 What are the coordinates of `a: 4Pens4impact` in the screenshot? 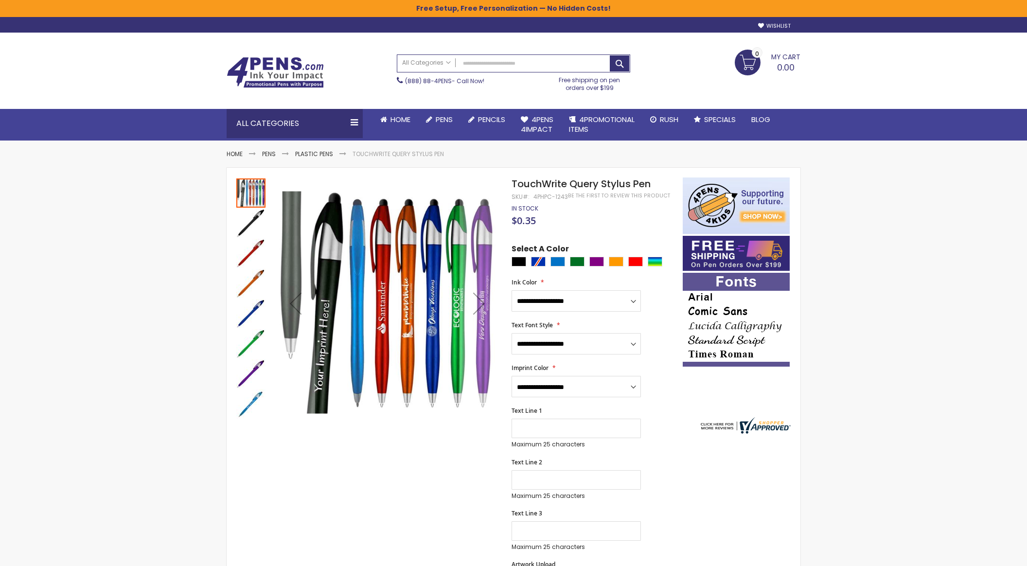 It's located at (537, 124).